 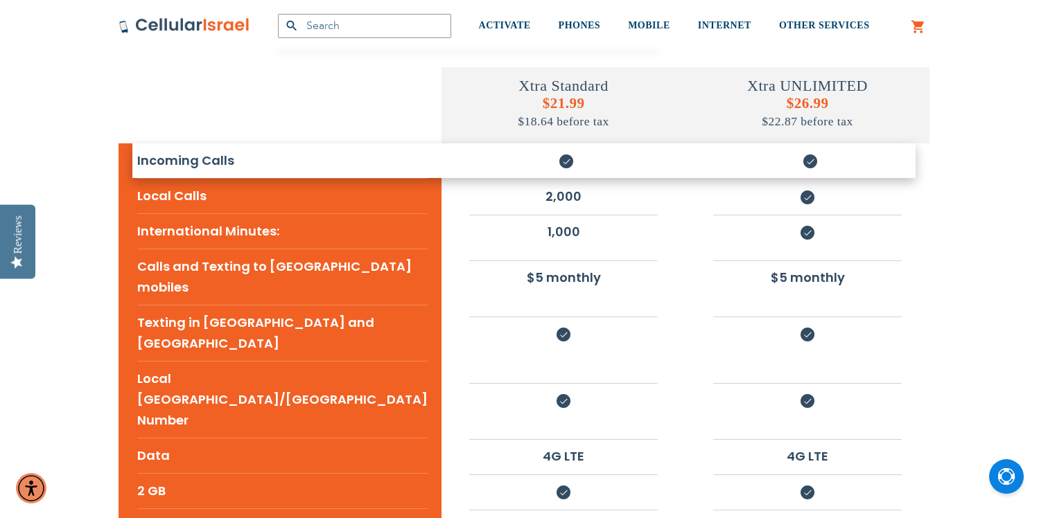 What do you see at coordinates (563, 86) in the screenshot?
I see `h4: Xtra Standard` at bounding box center [563, 86].